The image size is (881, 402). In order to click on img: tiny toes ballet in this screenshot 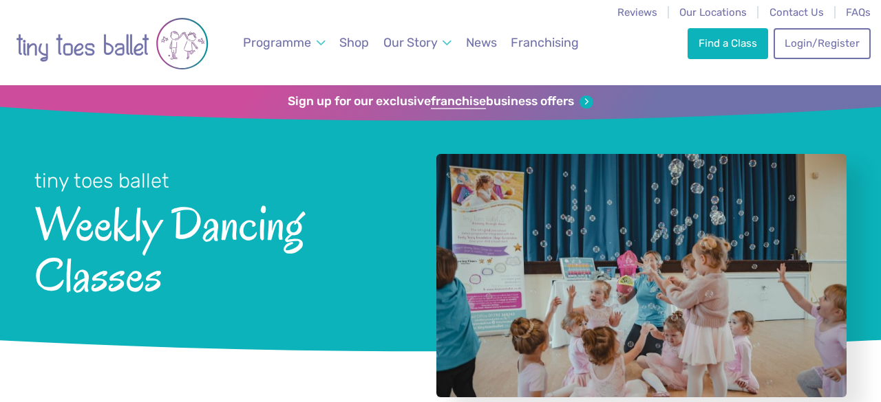, I will do `click(112, 43)`.